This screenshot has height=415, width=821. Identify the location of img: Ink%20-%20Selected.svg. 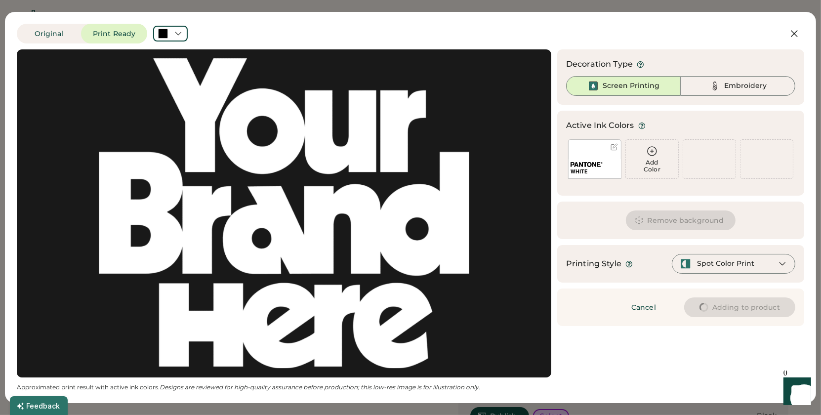
(593, 86).